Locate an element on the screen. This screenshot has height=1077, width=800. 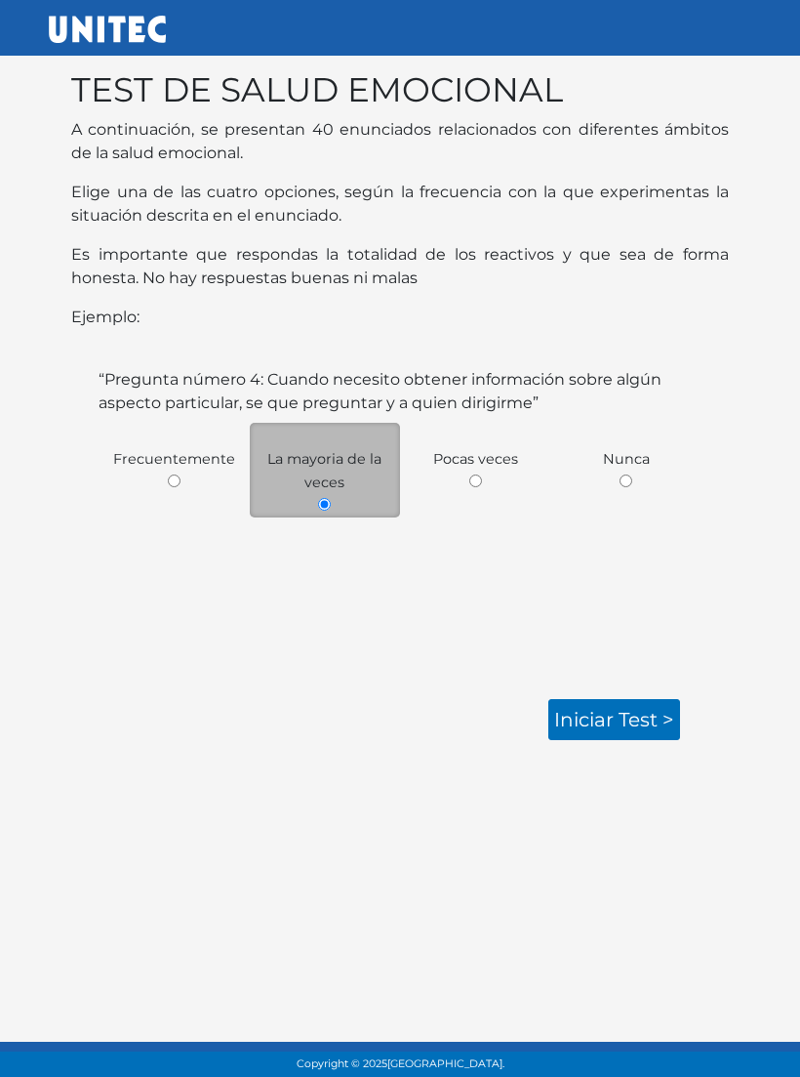
span: La mayoria de la veces is located at coordinates (324, 471).